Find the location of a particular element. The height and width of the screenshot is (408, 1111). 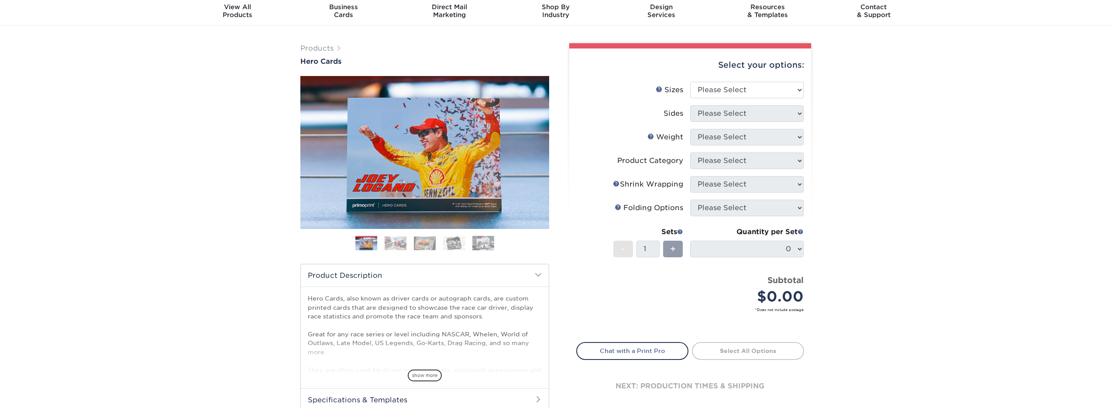

div: Sizes is located at coordinates (669, 90).